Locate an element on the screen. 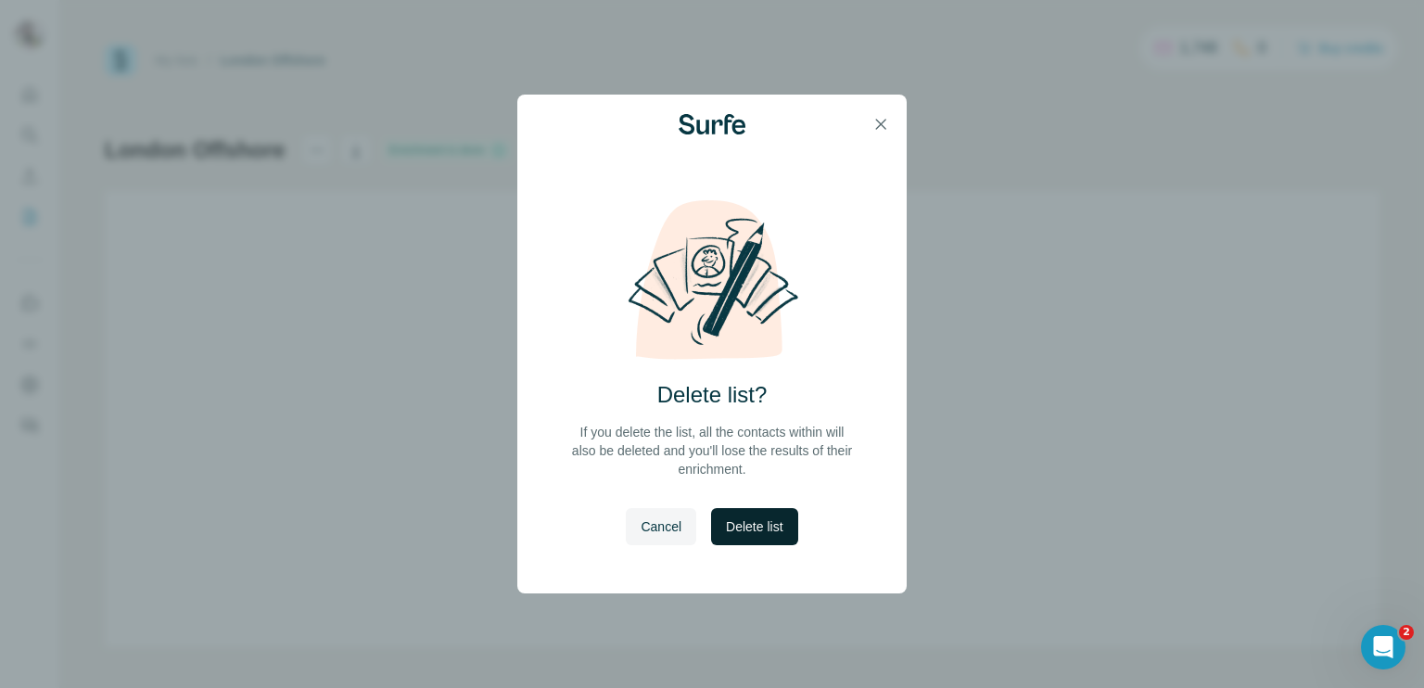  img: delete-list is located at coordinates (712, 280).